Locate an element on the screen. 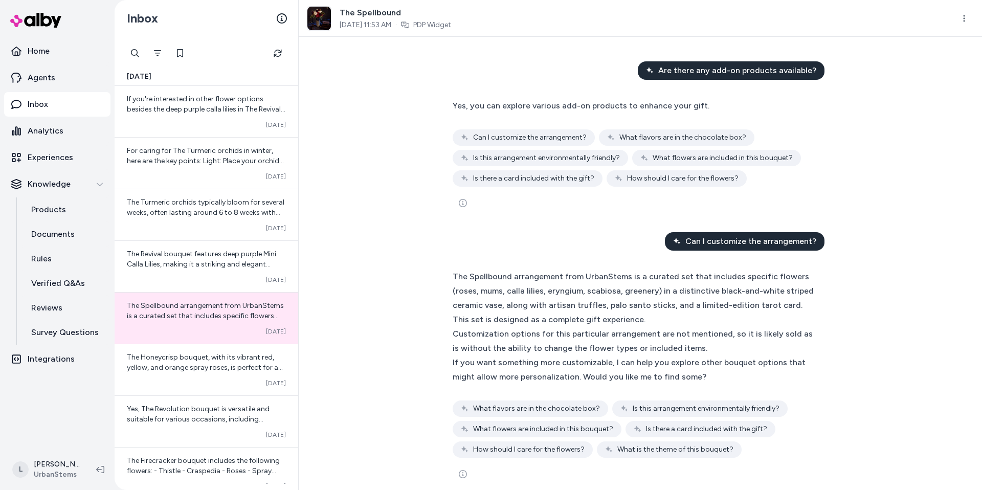 The width and height of the screenshot is (982, 490). button: Refresh is located at coordinates (278, 53).